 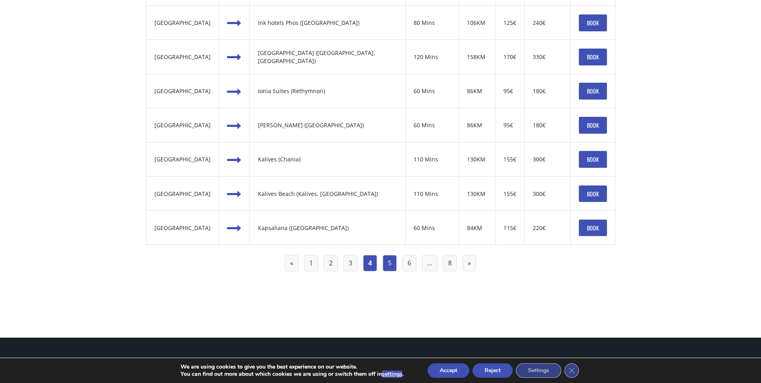 I want to click on button: Accept, so click(x=449, y=370).